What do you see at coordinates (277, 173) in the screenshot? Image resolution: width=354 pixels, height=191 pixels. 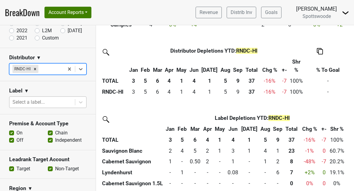 I see `div: 6` at bounding box center [277, 173].